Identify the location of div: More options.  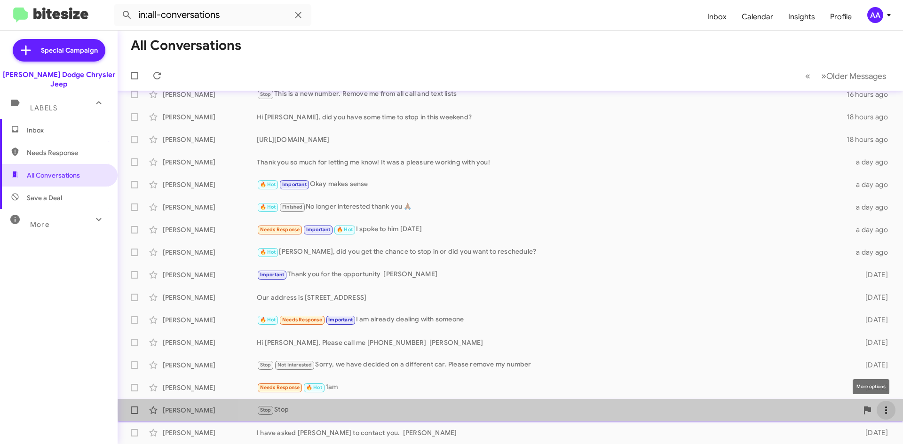
(871, 387).